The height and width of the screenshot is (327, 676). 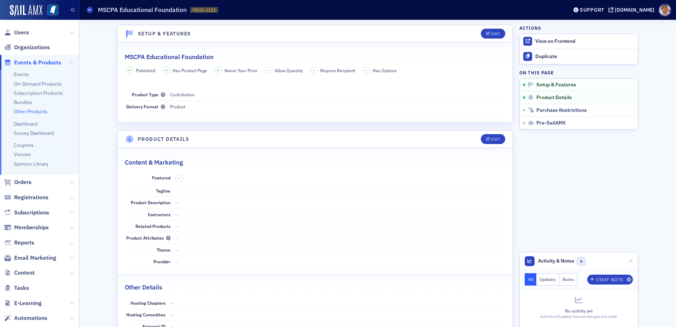 What do you see at coordinates (163, 191) in the screenshot?
I see `span: Tagline` at bounding box center [163, 191].